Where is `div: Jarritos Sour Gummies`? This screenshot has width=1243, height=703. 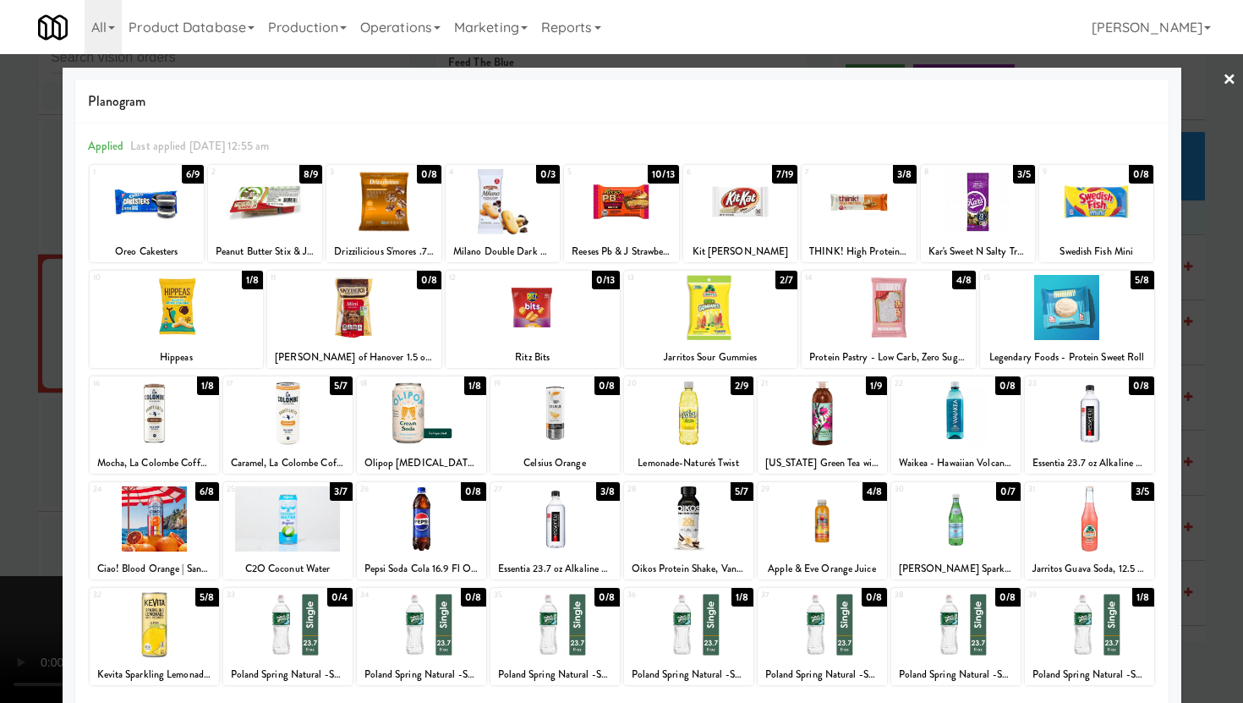 div: Jarritos Sour Gummies is located at coordinates (711, 357).